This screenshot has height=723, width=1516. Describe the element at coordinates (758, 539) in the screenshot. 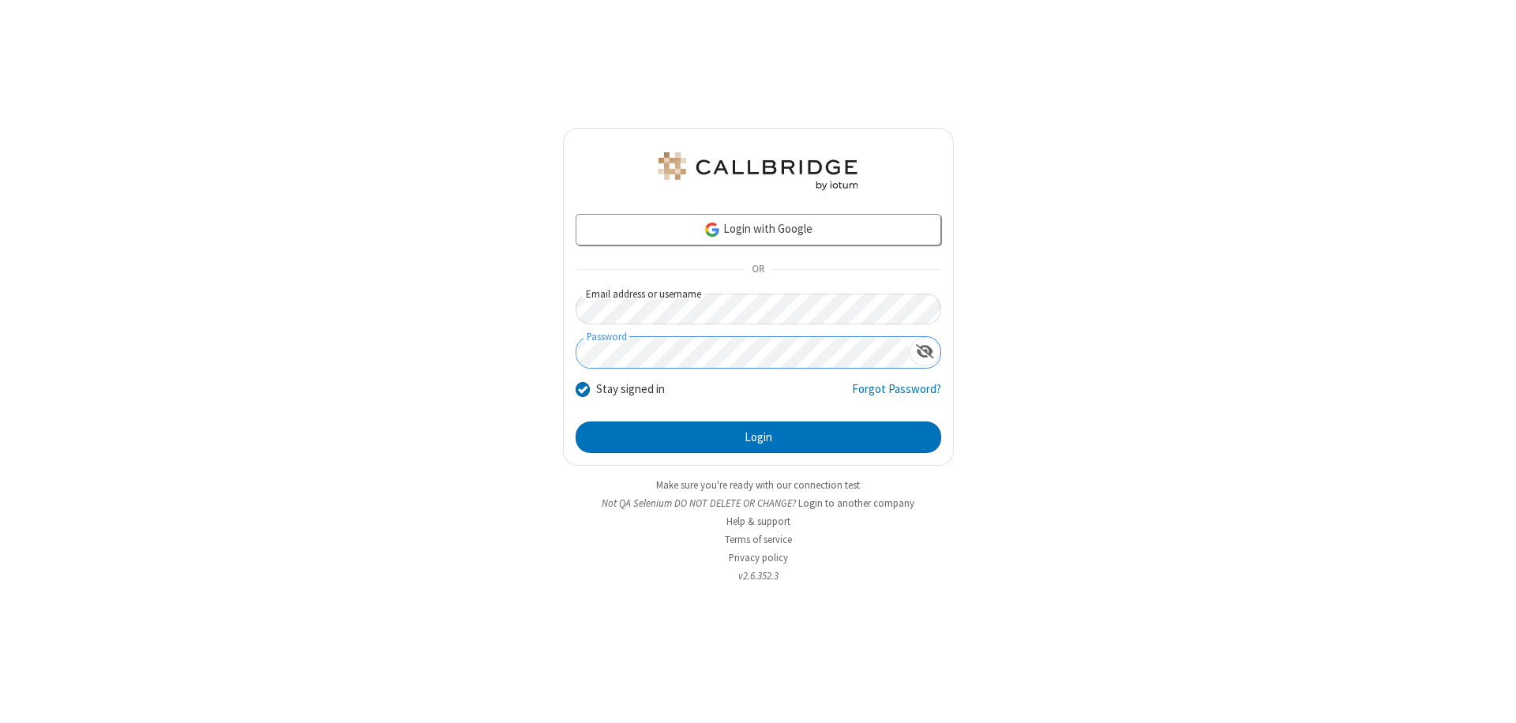

I see `a: Terms of service` at that location.